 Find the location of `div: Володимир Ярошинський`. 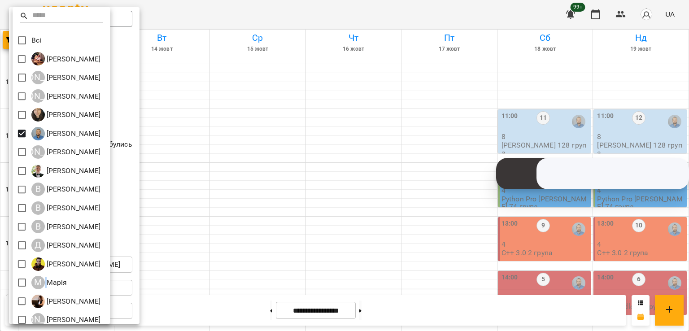

div: Володимир Ярошинський is located at coordinates (66, 208).